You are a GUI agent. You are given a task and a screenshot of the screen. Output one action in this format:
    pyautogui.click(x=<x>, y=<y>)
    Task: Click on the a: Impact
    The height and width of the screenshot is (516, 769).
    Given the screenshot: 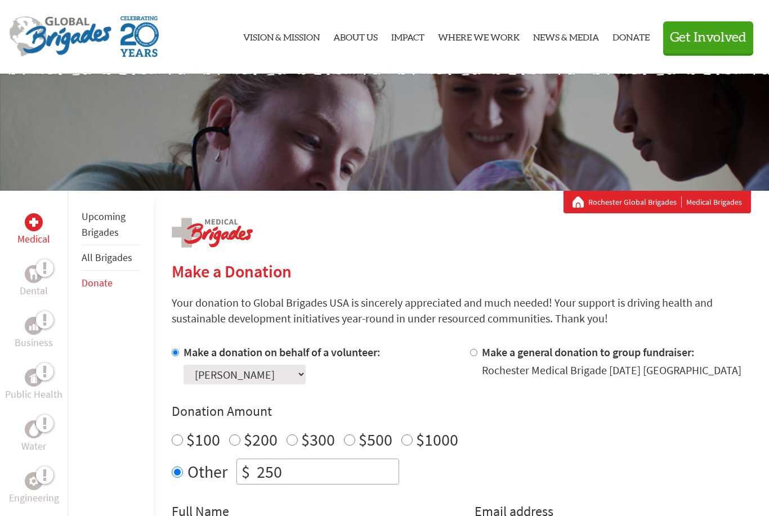 What is the action you would take?
    pyautogui.click(x=407, y=35)
    